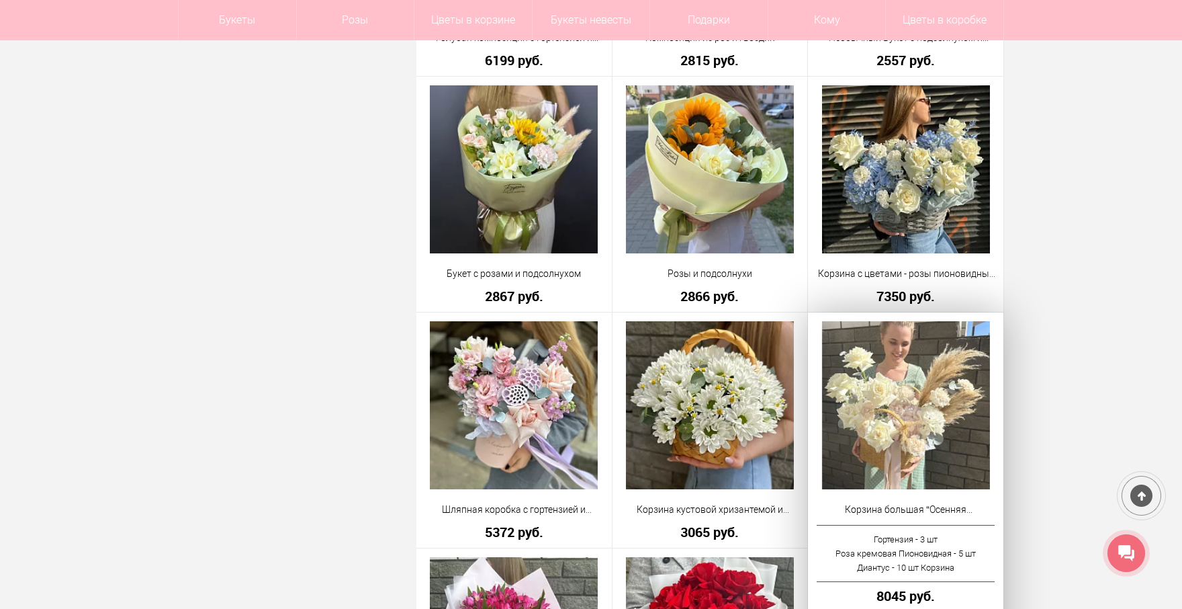 The width and height of the screenshot is (1182, 609). What do you see at coordinates (514, 296) in the screenshot?
I see `a: 2867 руб.` at bounding box center [514, 296].